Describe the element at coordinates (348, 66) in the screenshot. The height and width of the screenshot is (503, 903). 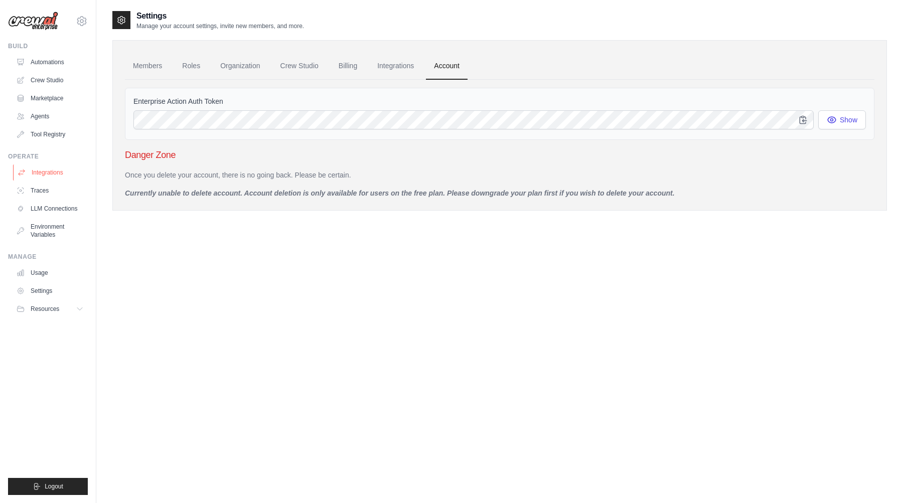
I see `a: Billing` at that location.